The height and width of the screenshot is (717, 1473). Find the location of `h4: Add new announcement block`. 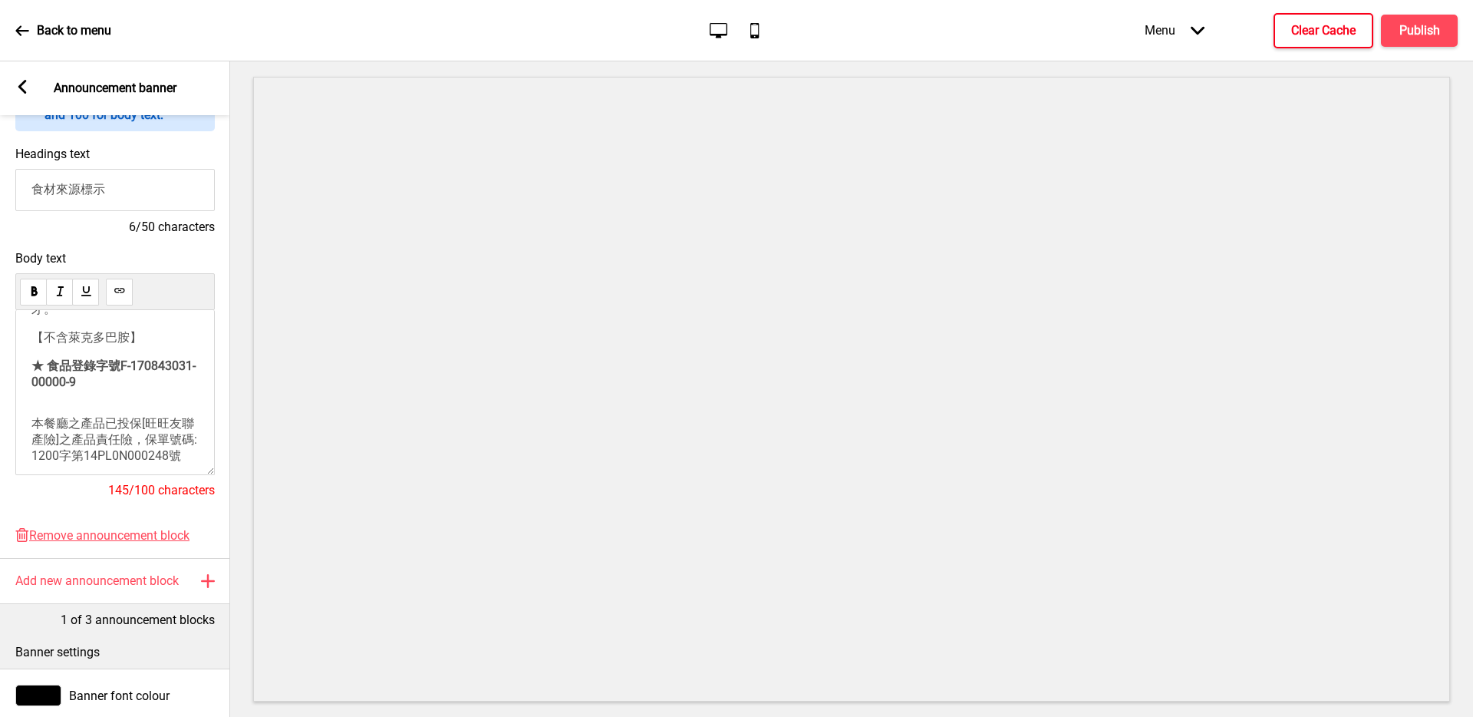

h4: Add new announcement block is located at coordinates (97, 581).